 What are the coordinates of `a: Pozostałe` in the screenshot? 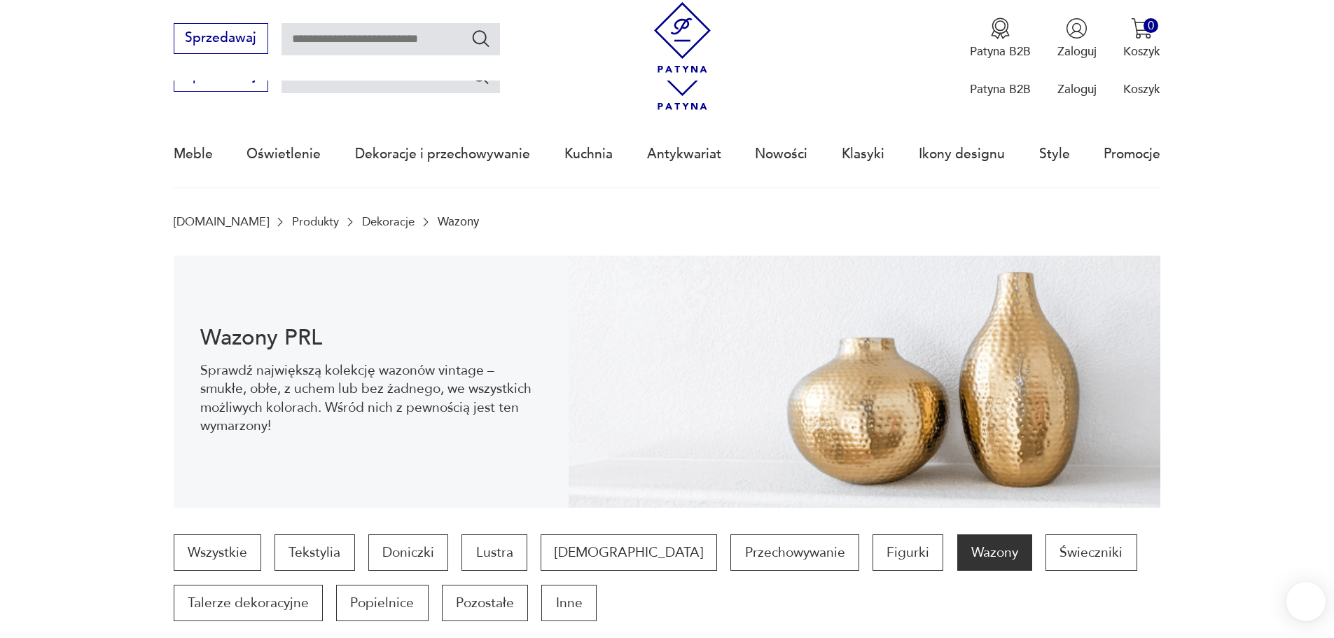 It's located at (484, 603).